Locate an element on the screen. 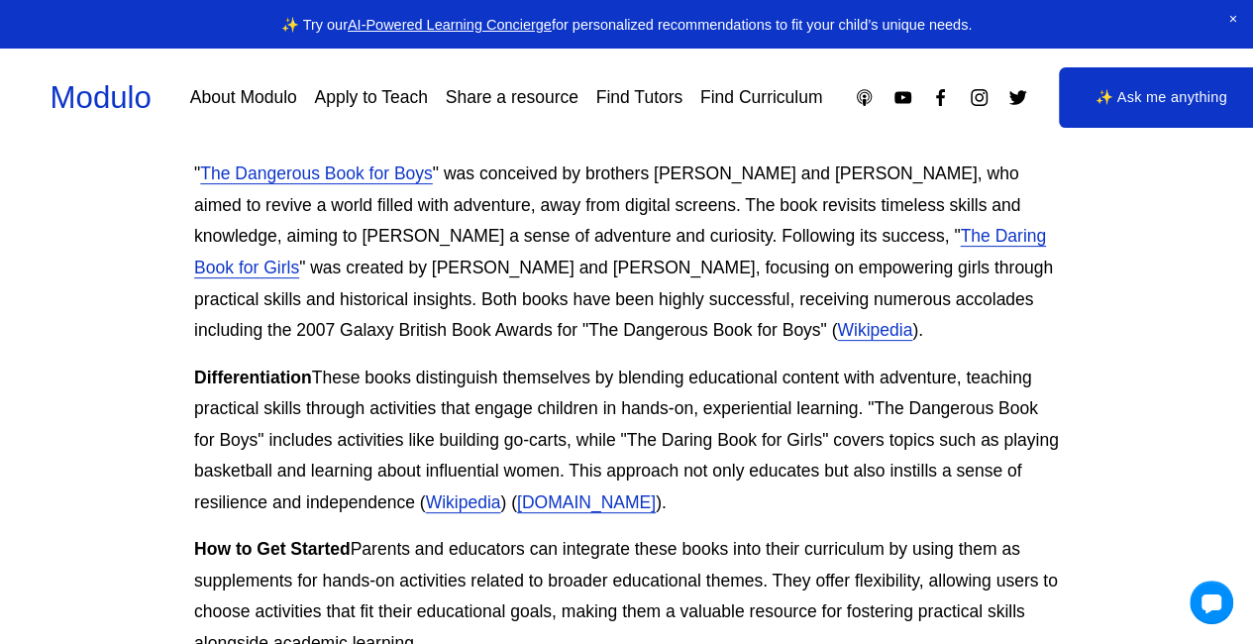 The height and width of the screenshot is (644, 1253). a: About Modulo is located at coordinates (244, 97).